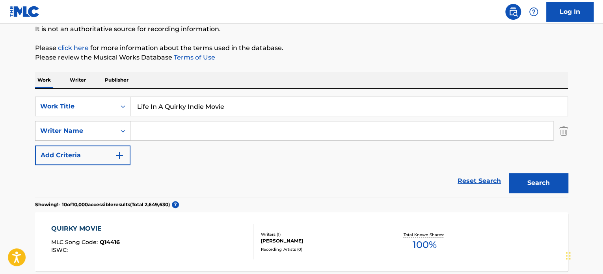 Image resolution: width=603 pixels, height=274 pixels. I want to click on img: MLC Logo, so click(24, 11).